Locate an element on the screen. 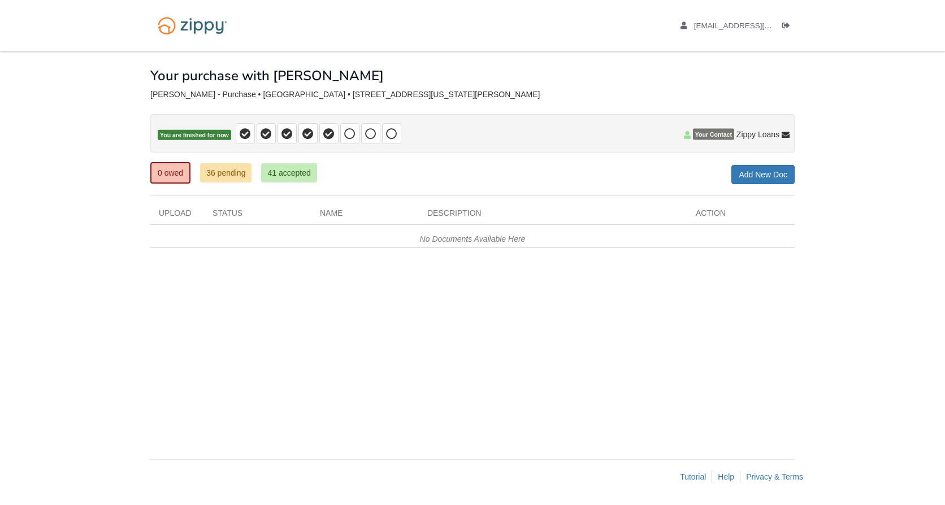 This screenshot has width=945, height=505. a: 41 accepted is located at coordinates (289, 173).